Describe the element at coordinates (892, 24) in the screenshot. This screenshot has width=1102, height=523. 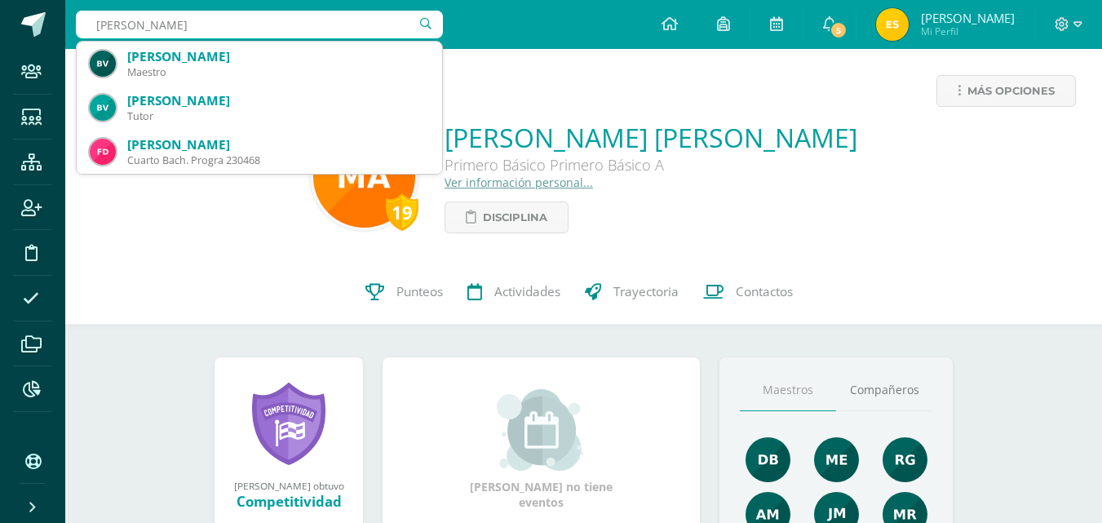
I see `img: 0abf21bd2d0a573e157d53e234304166.png` at that location.